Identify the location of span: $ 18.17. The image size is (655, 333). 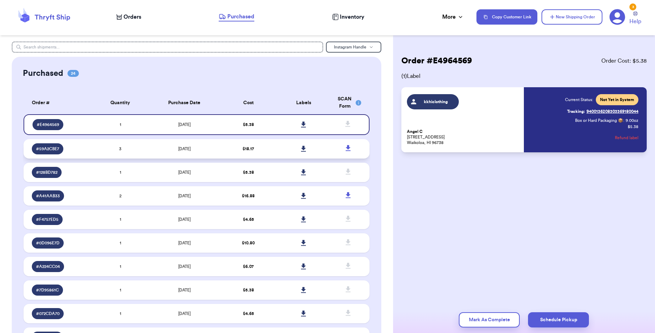
(248, 149).